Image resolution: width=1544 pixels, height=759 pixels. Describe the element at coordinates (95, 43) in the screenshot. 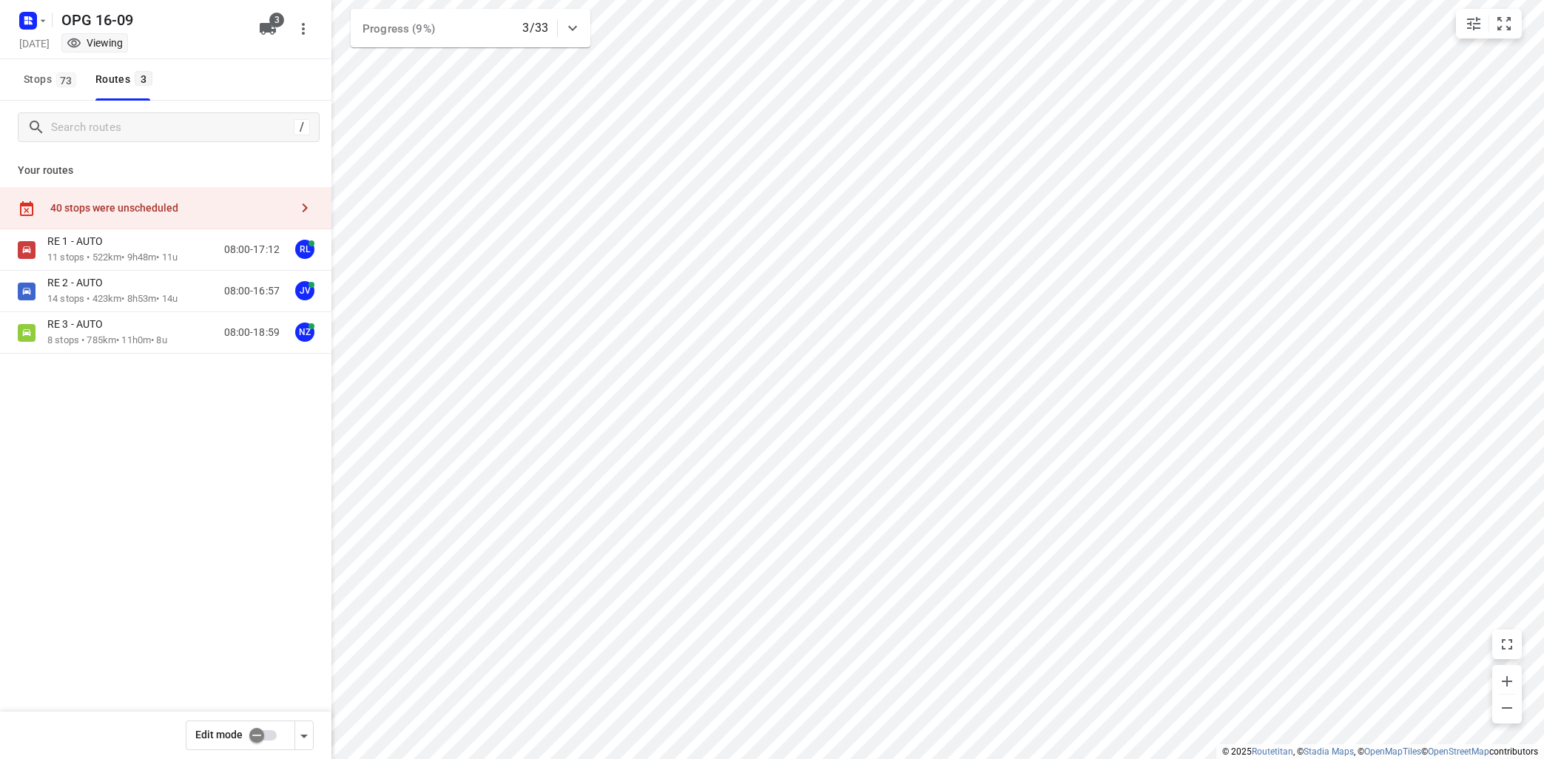

I see `div: You are currently in view mode. To make any changes, go to edit project.` at that location.